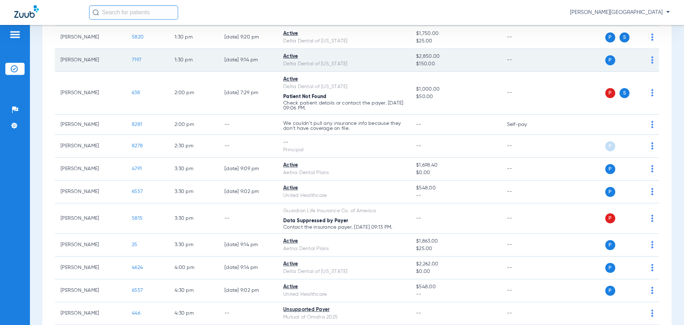  What do you see at coordinates (456, 56) in the screenshot?
I see `span: $2,850.00` at bounding box center [456, 56].